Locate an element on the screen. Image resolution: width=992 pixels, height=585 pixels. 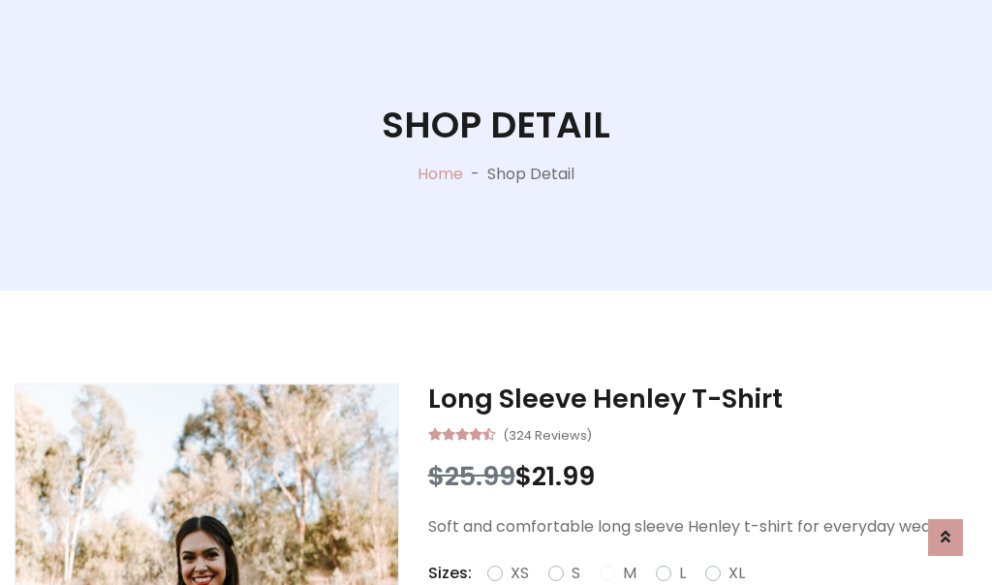
span: $25.99 is located at coordinates (472, 476).